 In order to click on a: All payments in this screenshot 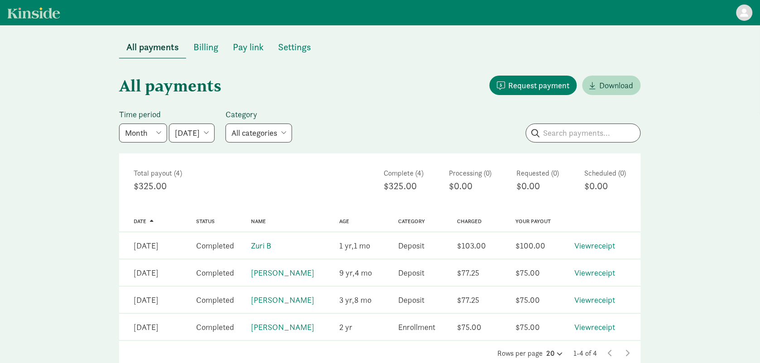, I will do `click(153, 47)`.